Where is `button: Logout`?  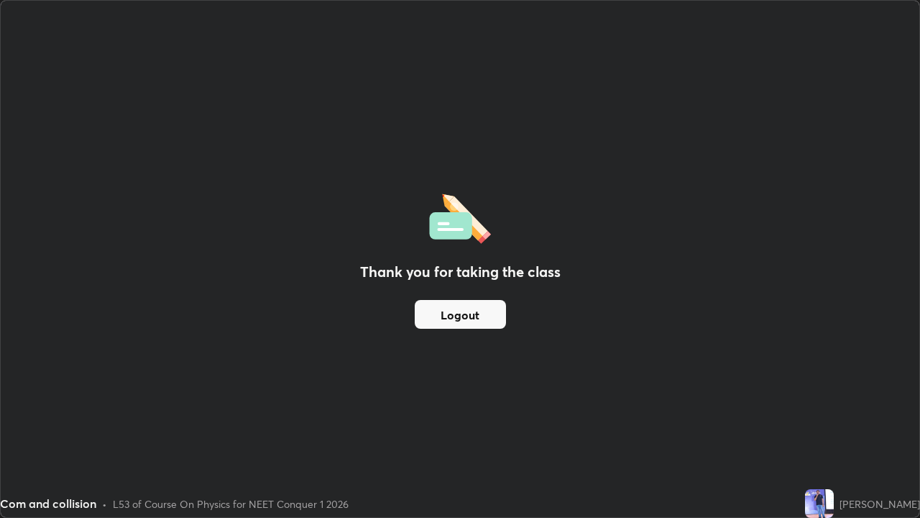
button: Logout is located at coordinates (460, 314).